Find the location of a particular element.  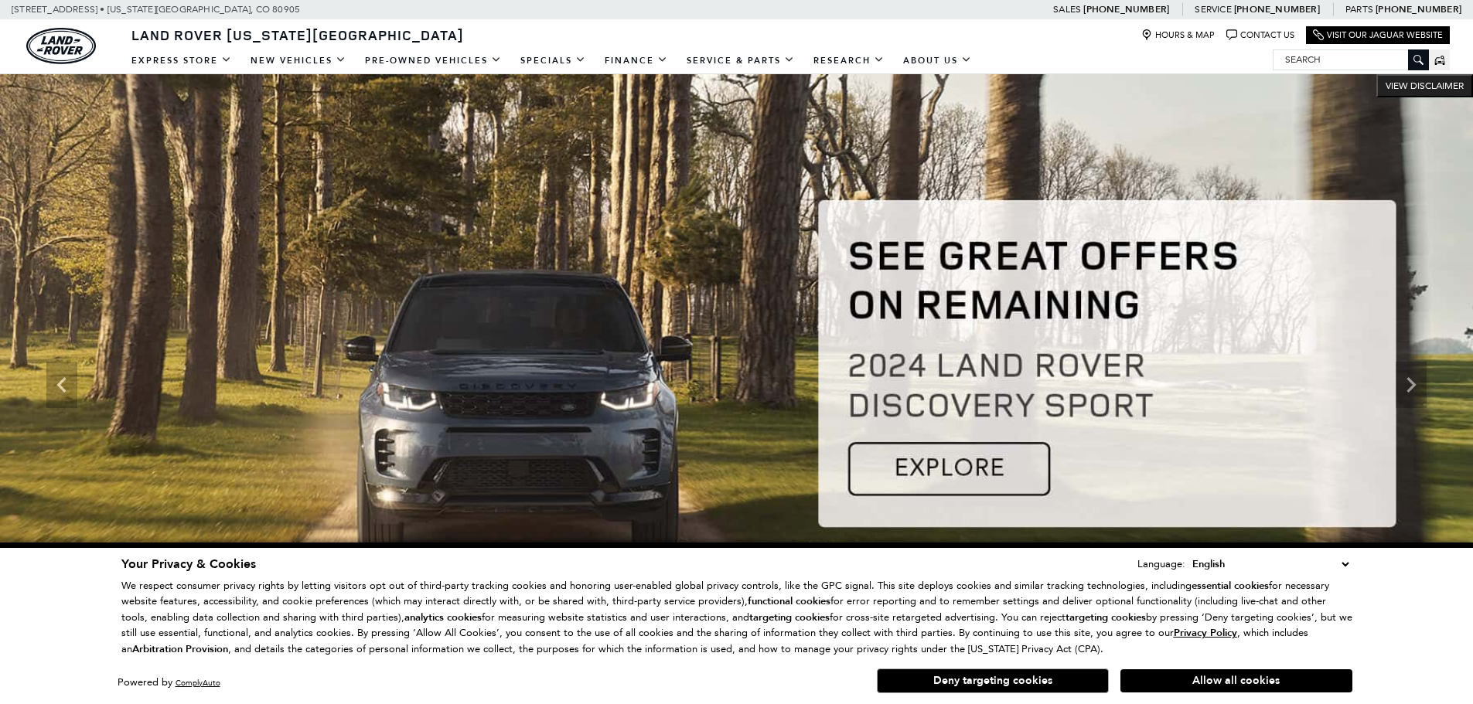

a: Contact Us is located at coordinates (1260, 35).